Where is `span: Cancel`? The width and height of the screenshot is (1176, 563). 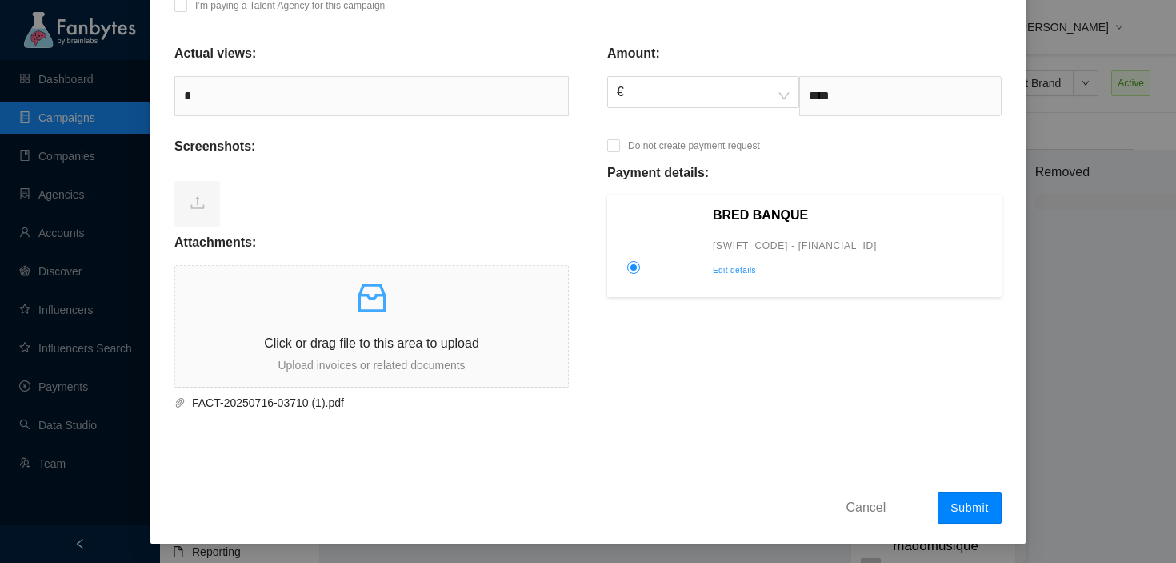
span: Cancel is located at coordinates (866, 507).